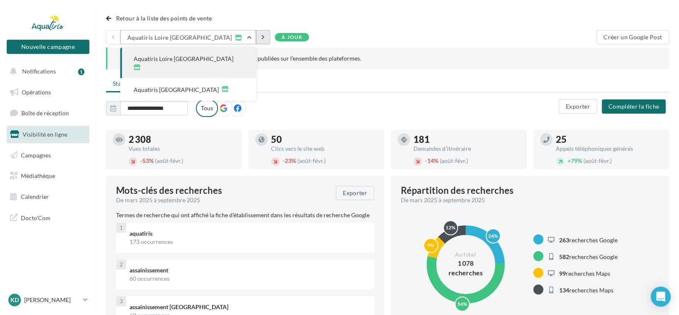  Describe the element at coordinates (432, 160) in the screenshot. I see `span: 14%` at that location.